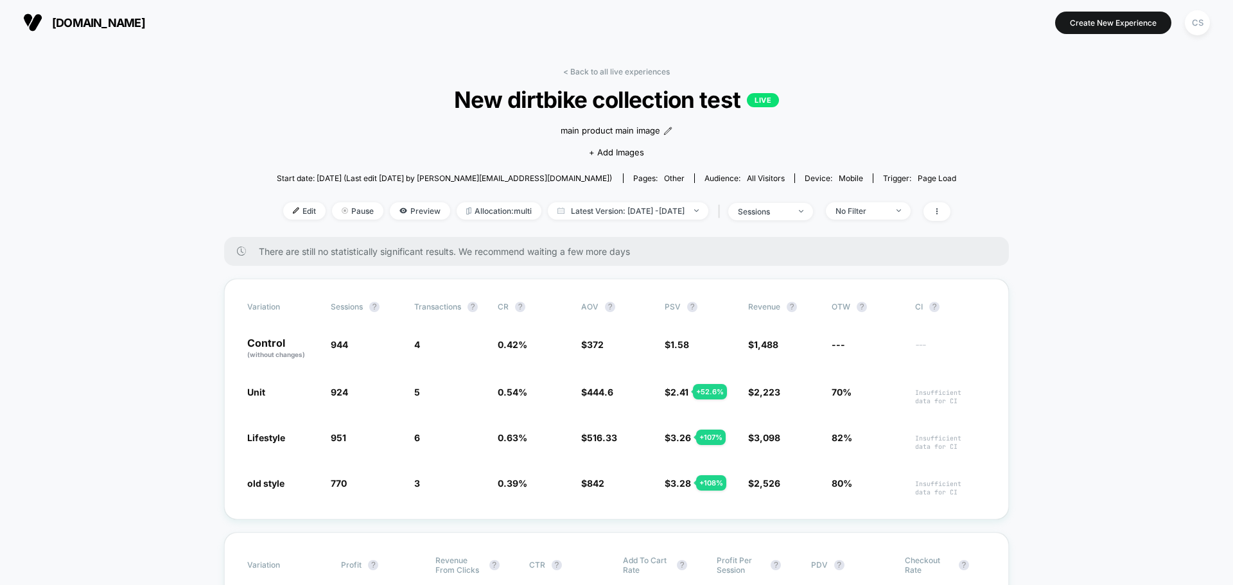 The height and width of the screenshot is (585, 1233). I want to click on span: Allocation: multi, so click(499, 211).